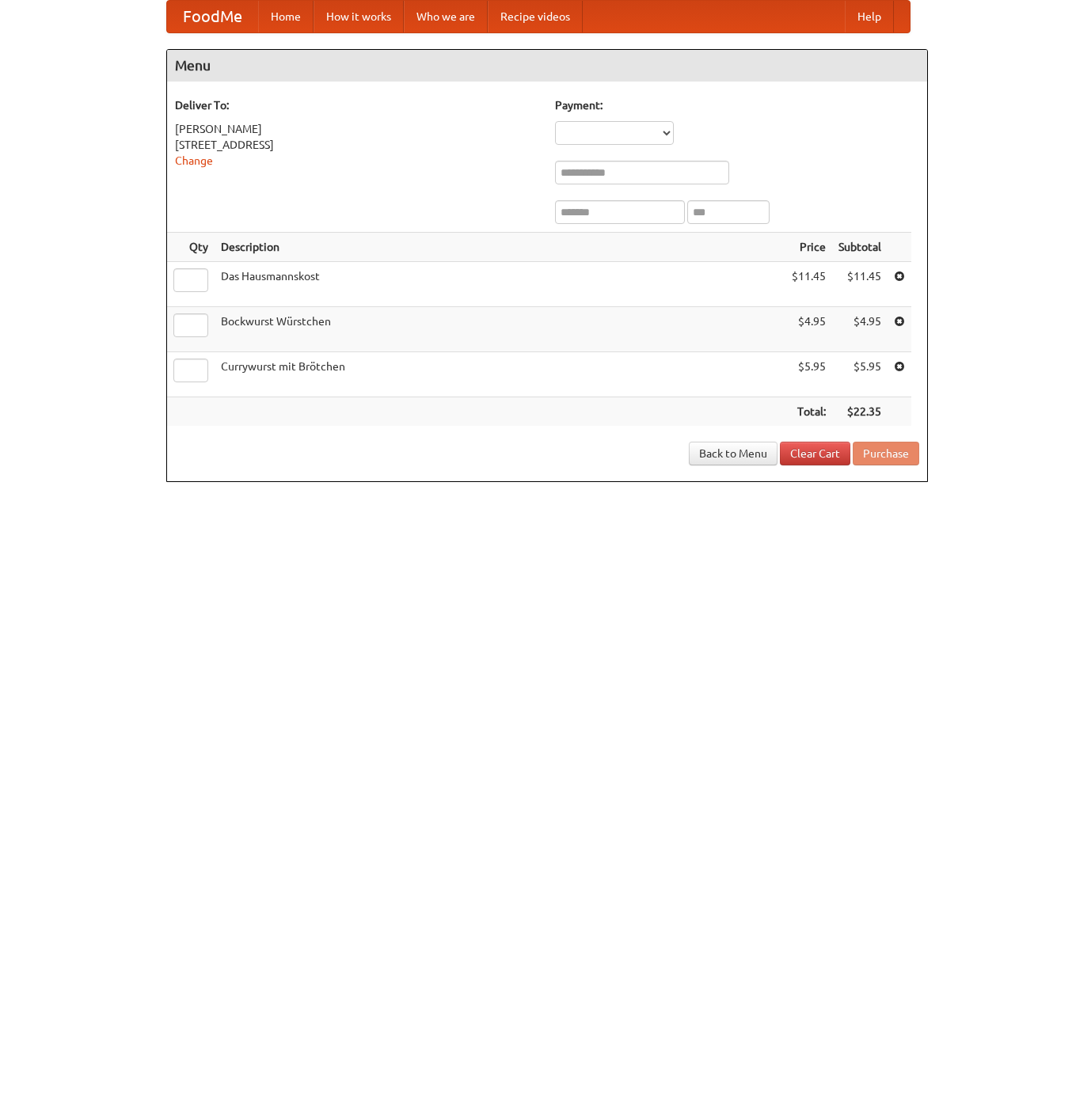 This screenshot has height=1120, width=1076. Describe the element at coordinates (194, 161) in the screenshot. I see `a: Change` at that location.